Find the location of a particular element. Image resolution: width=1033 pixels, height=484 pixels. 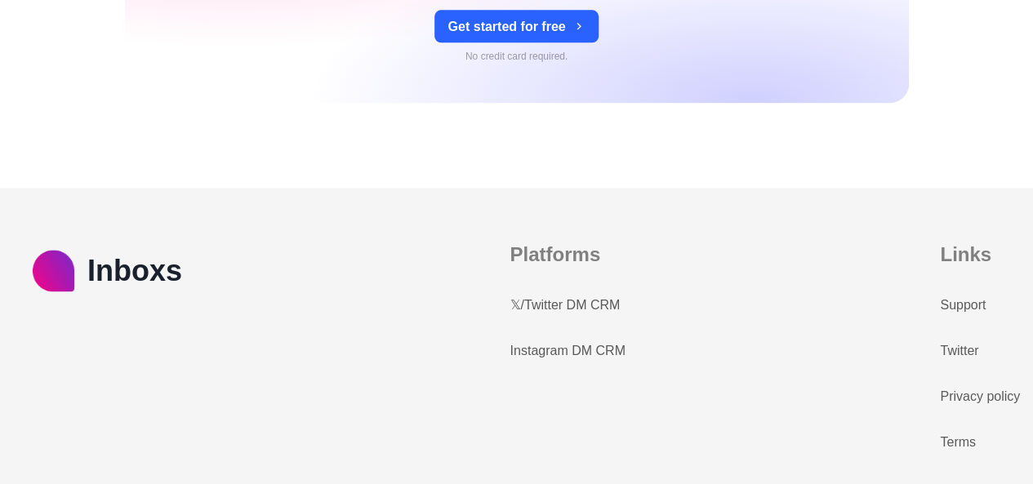

a: Instagram DM CRM is located at coordinates (567, 351).